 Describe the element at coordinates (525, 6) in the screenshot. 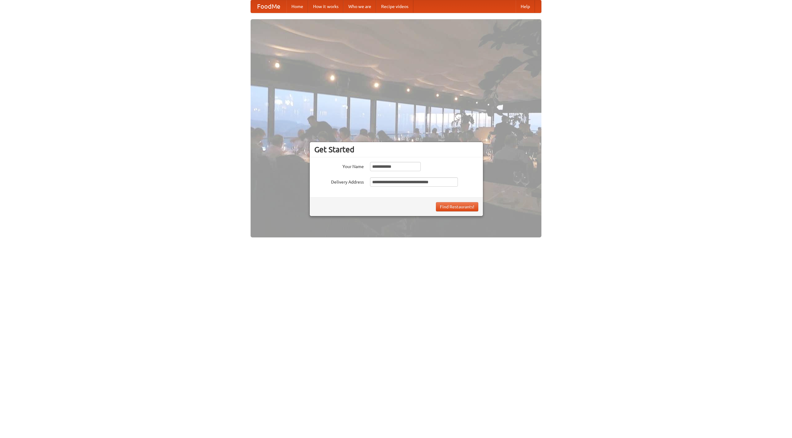

I see `a: Help` at that location.